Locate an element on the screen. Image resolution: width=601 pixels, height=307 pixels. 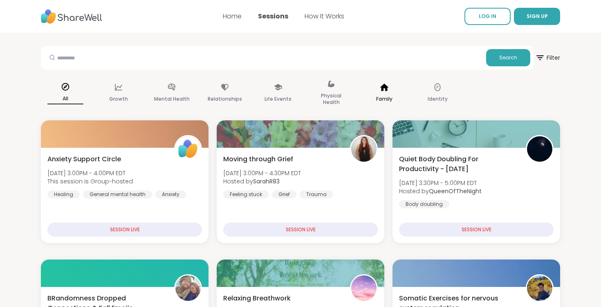
a: LOG IN is located at coordinates (488, 16).